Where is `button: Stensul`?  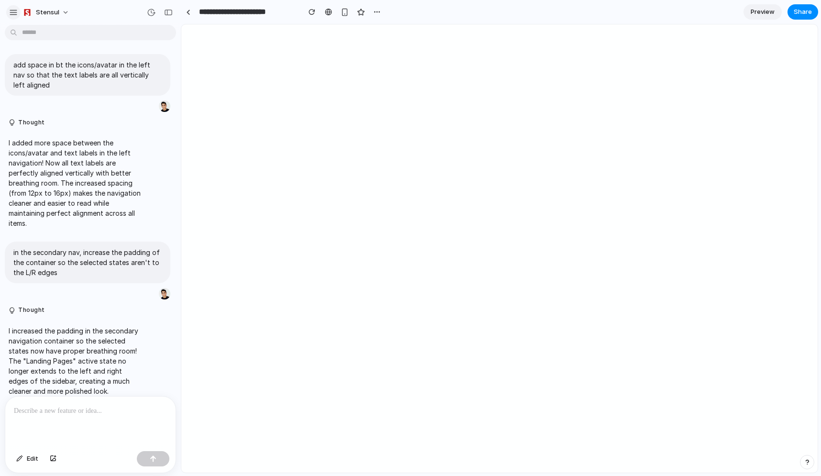
button: Stensul is located at coordinates (46, 12).